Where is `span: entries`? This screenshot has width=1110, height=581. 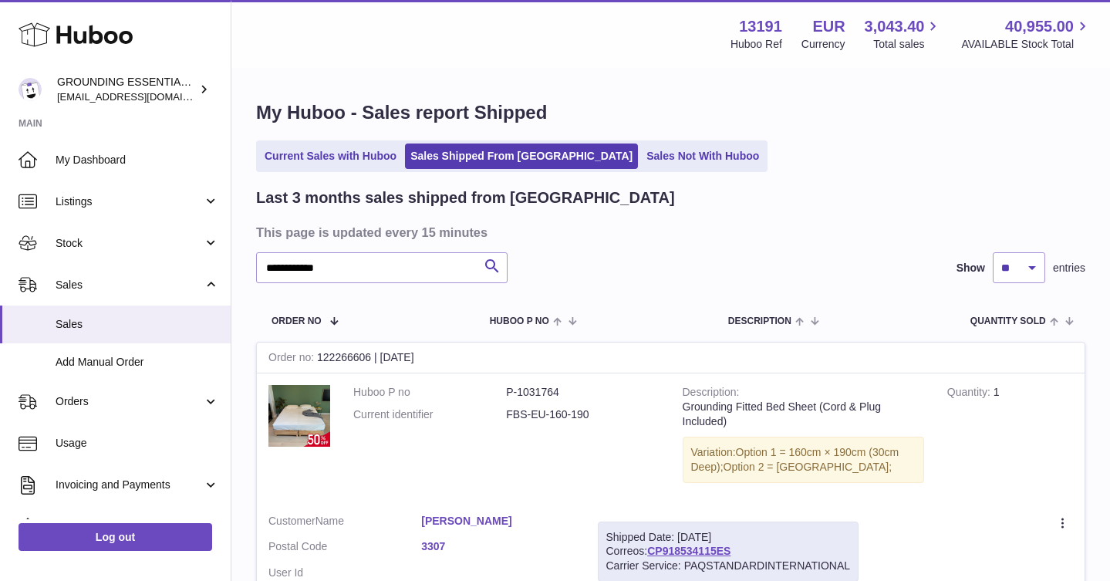 span: entries is located at coordinates (1069, 268).